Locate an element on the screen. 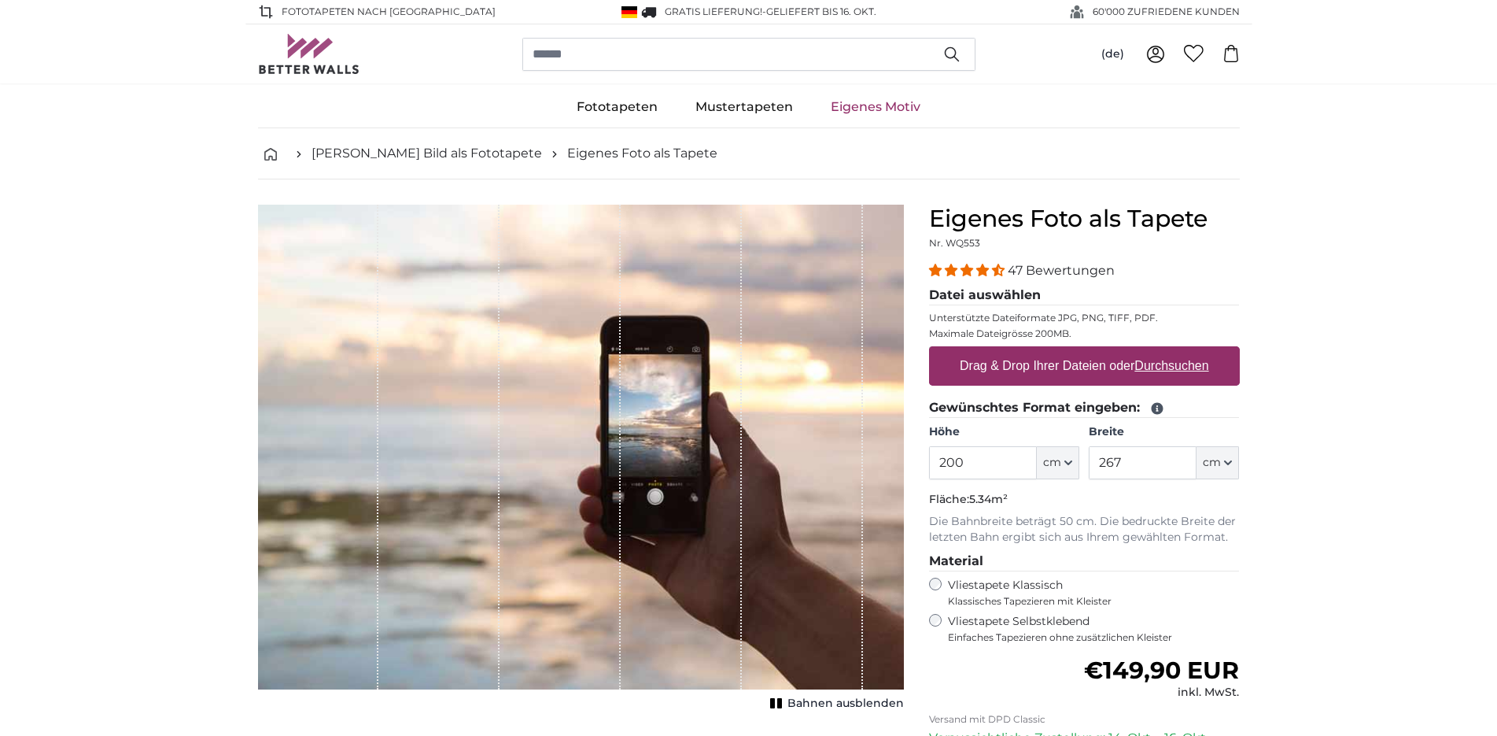 The image size is (1497, 736). span: Nr. WQ553 is located at coordinates (954, 242).